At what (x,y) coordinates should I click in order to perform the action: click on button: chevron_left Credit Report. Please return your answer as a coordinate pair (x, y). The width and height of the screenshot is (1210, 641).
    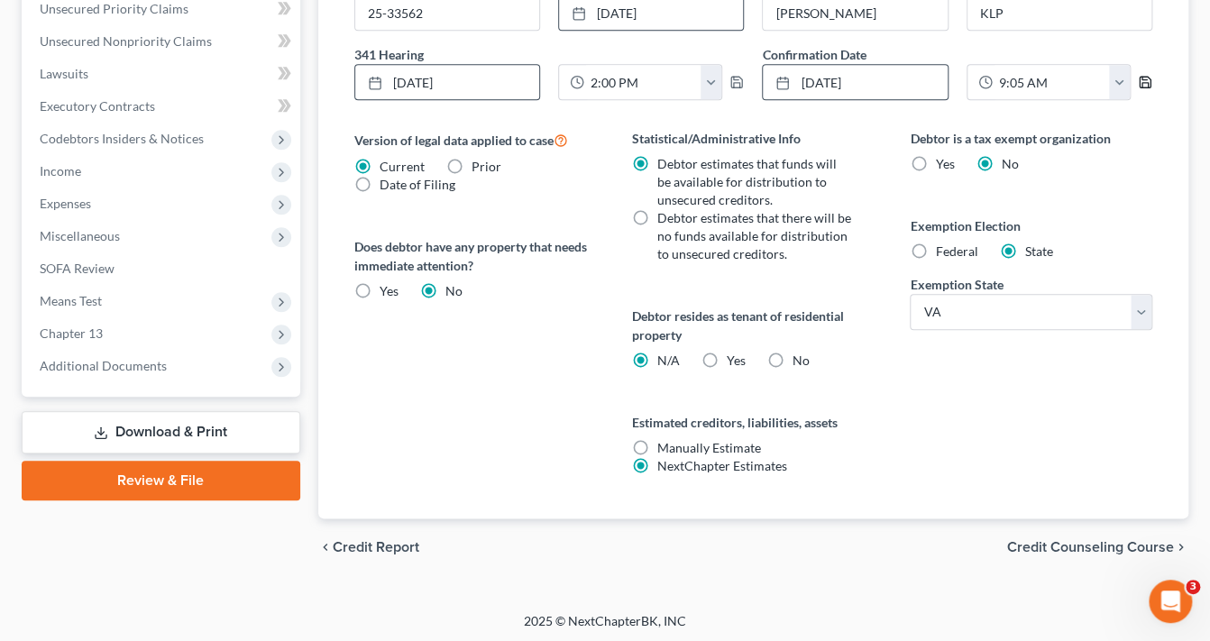
    Looking at the image, I should click on (369, 547).